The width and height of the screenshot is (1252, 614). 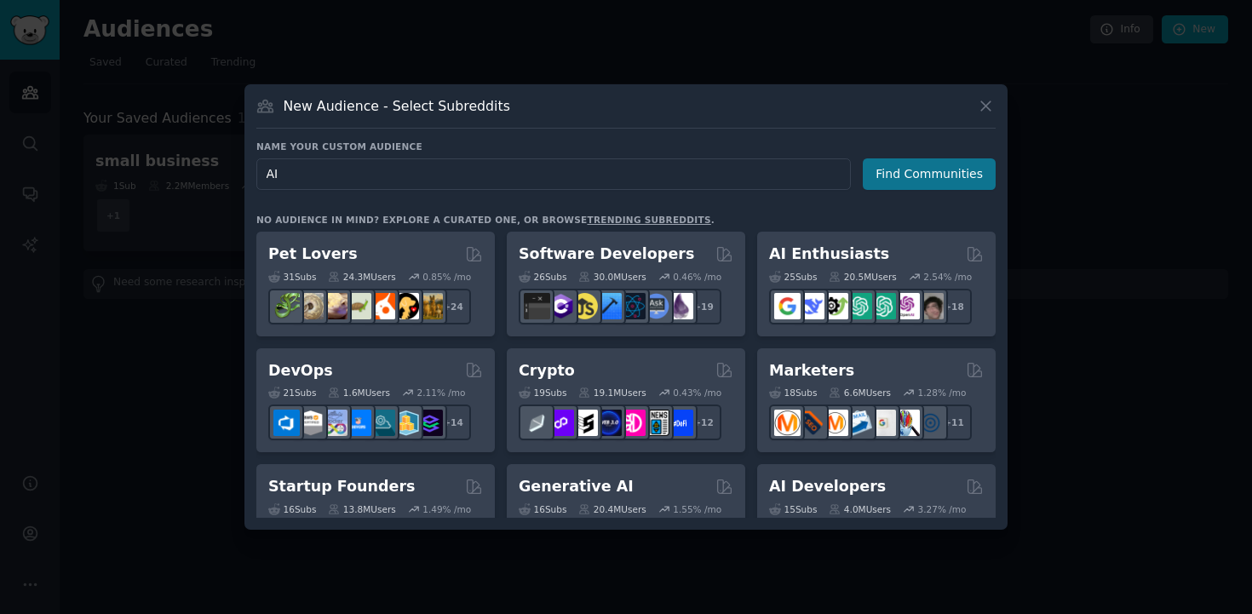 What do you see at coordinates (547, 370) in the screenshot?
I see `h2: Crypto` at bounding box center [547, 370].